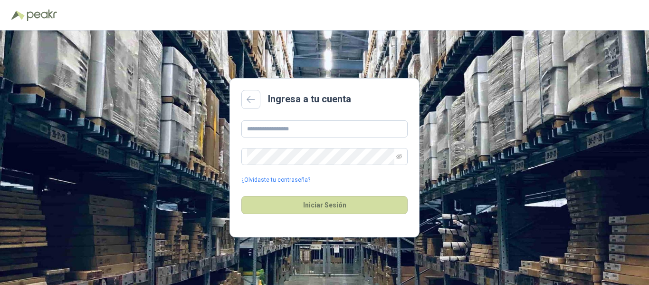 Image resolution: width=649 pixels, height=285 pixels. What do you see at coordinates (42, 15) in the screenshot?
I see `img: Peakr` at bounding box center [42, 15].